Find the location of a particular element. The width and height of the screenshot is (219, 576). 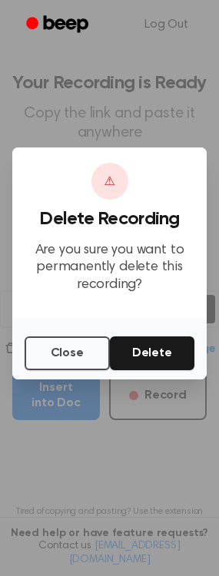

a: Log Out is located at coordinates (166, 25).